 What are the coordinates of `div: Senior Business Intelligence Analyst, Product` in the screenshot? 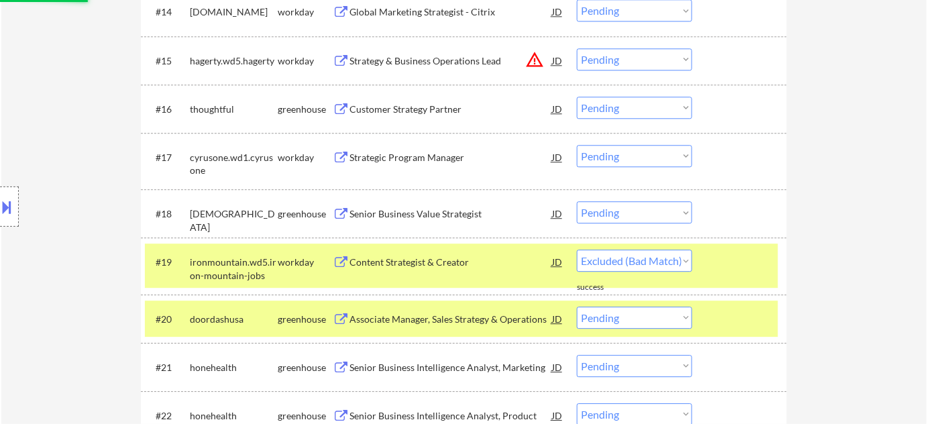 It's located at (451, 416).